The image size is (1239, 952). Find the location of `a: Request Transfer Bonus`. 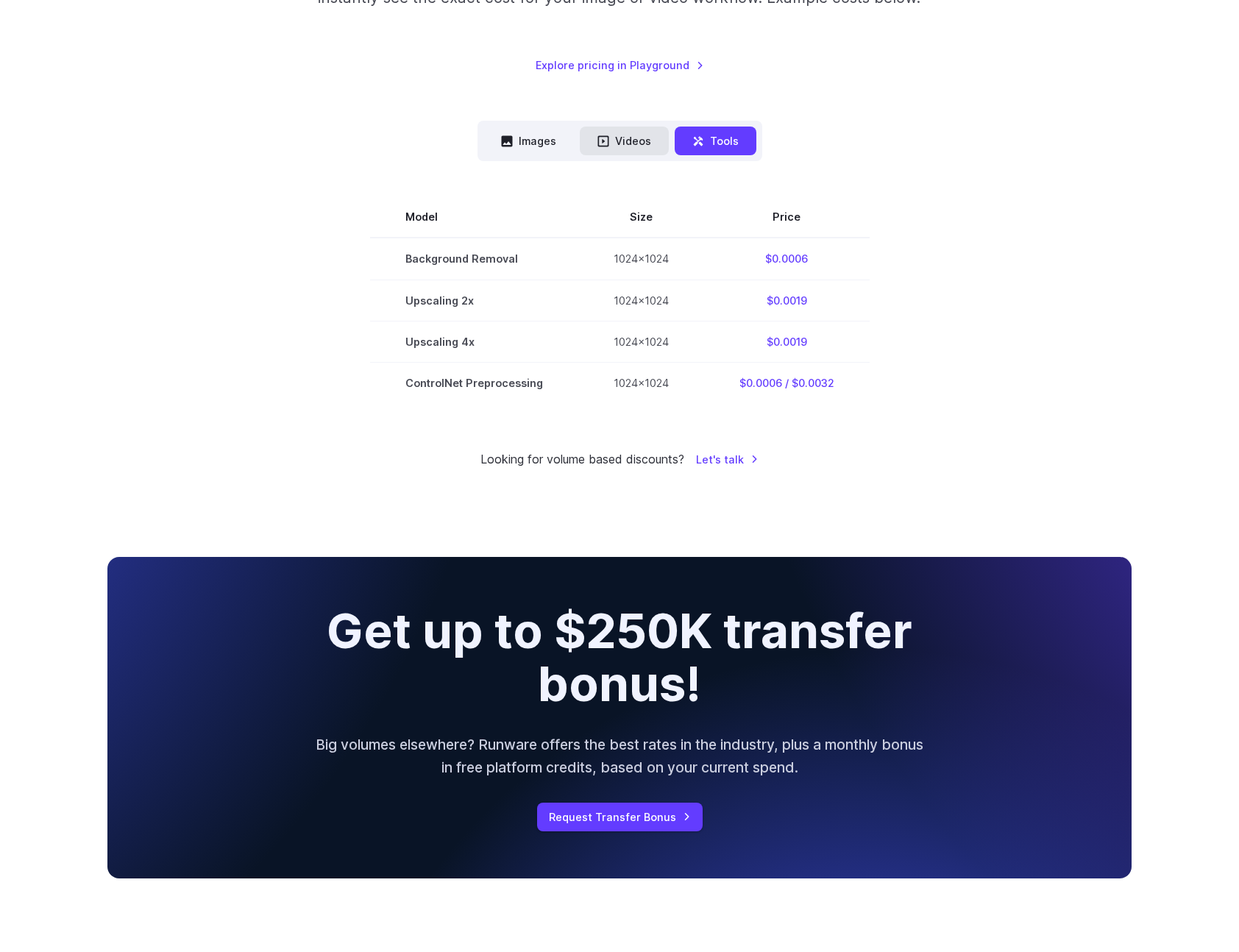

a: Request Transfer Bonus is located at coordinates (620, 816).